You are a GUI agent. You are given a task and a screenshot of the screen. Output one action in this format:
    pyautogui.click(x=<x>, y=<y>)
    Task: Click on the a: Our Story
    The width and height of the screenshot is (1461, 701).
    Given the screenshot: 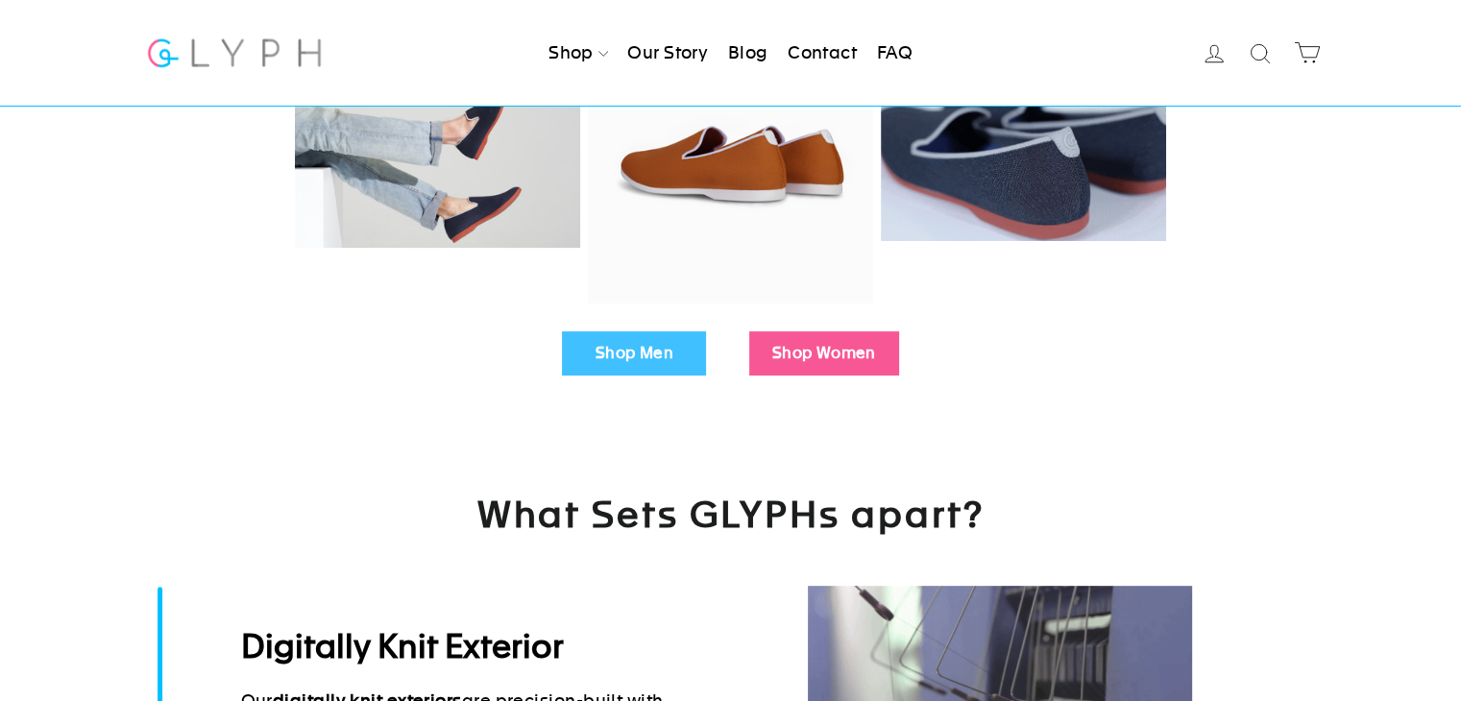 What is the action you would take?
    pyautogui.click(x=668, y=53)
    